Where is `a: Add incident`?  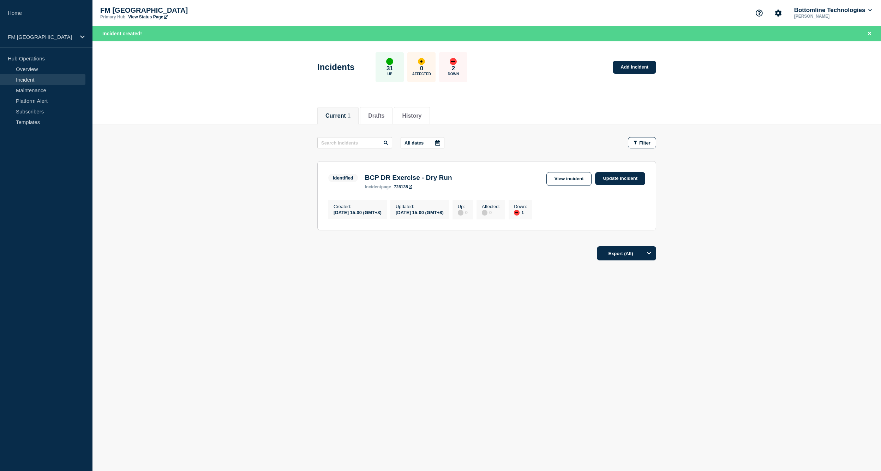
a: Add incident is located at coordinates (634, 67).